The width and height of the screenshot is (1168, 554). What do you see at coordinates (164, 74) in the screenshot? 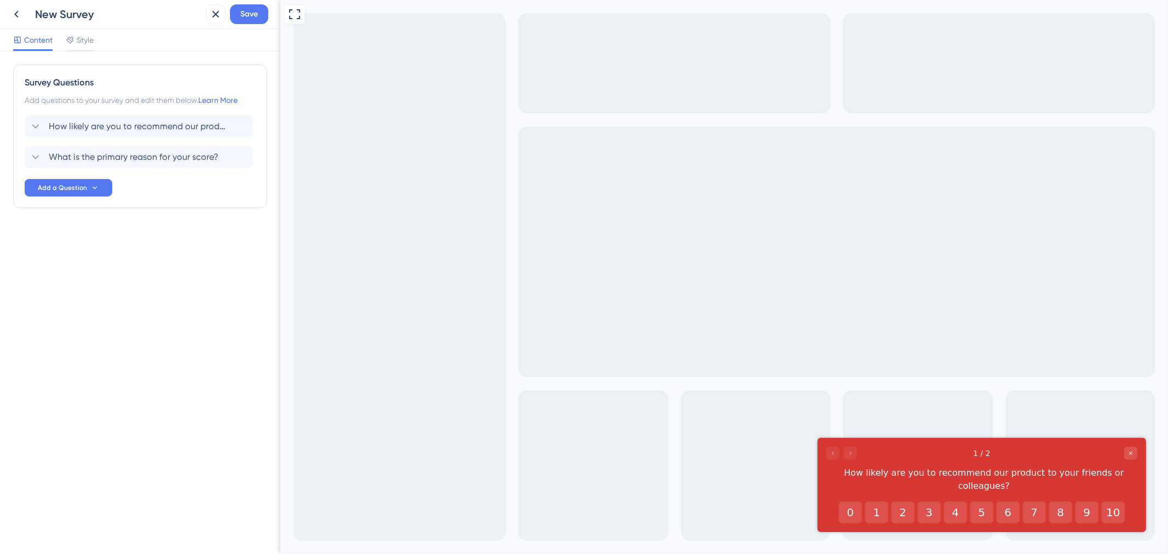
I see `button: Rate 5` at bounding box center [164, 74].